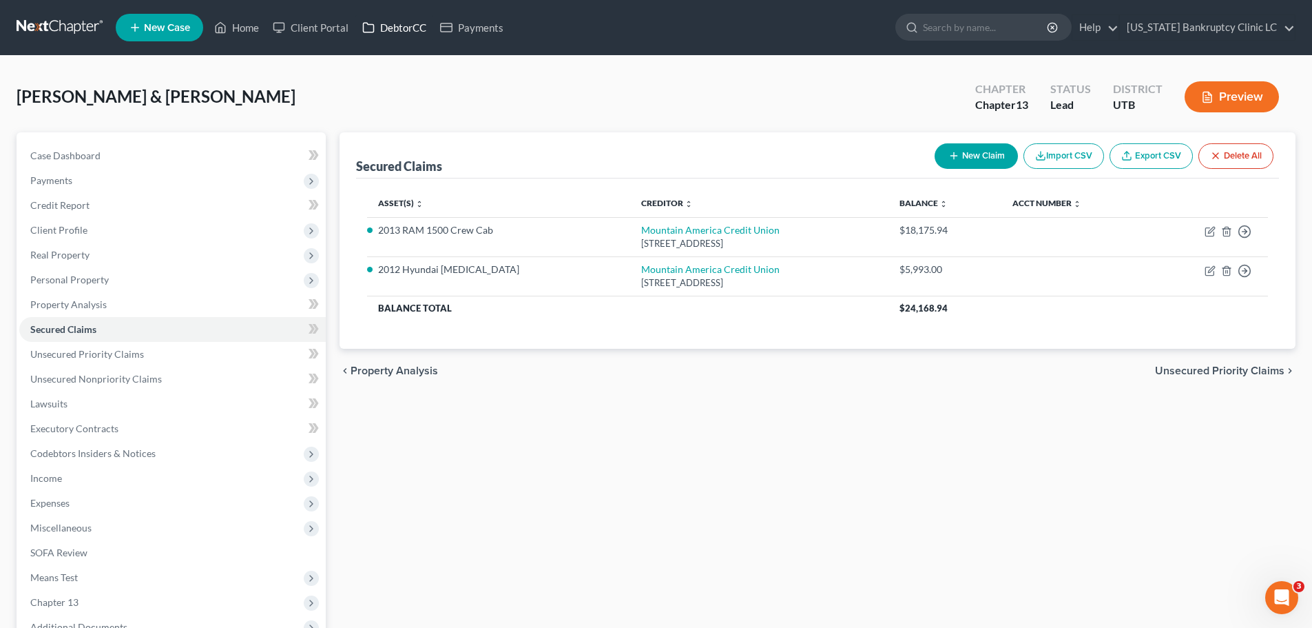 This screenshot has height=628, width=1312. I want to click on span: 13, so click(1022, 104).